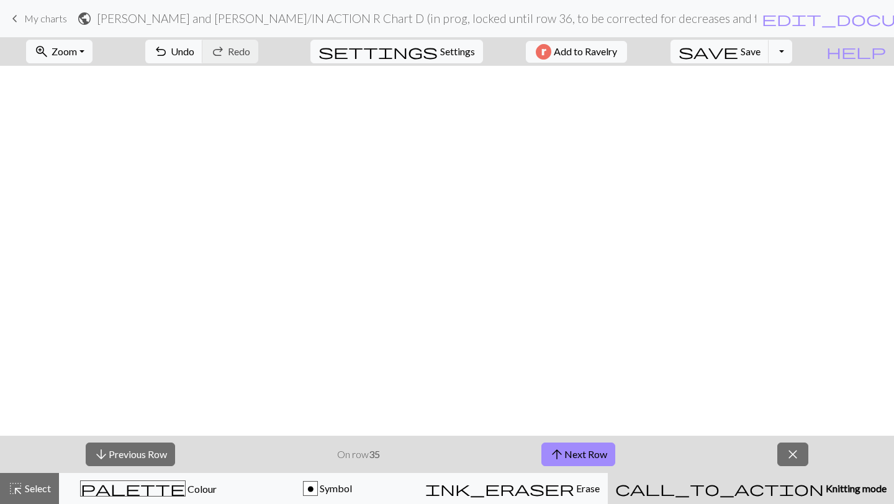 The height and width of the screenshot is (504, 894). Describe the element at coordinates (84, 19) in the screenshot. I see `span: public` at that location.